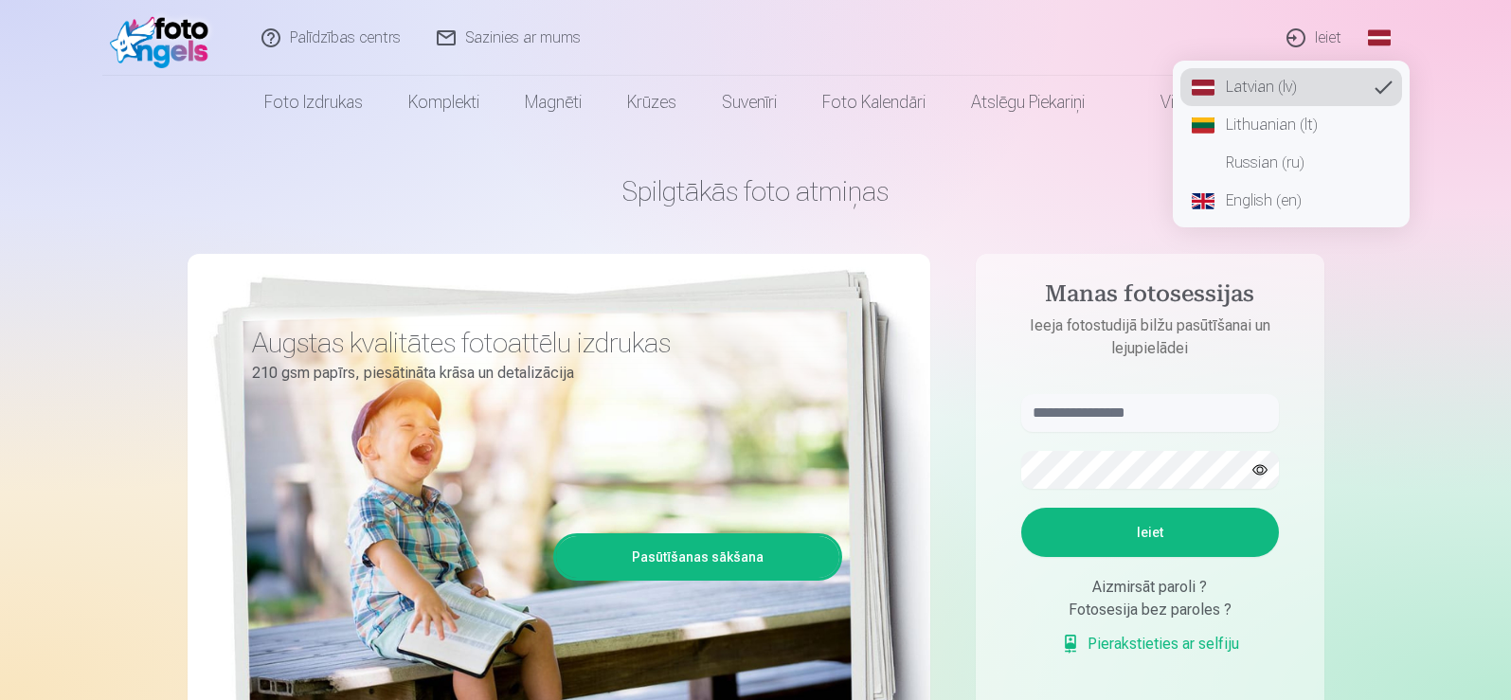 The width and height of the screenshot is (1511, 700). What do you see at coordinates (1292, 144) in the screenshot?
I see `nav: Global` at bounding box center [1292, 144].